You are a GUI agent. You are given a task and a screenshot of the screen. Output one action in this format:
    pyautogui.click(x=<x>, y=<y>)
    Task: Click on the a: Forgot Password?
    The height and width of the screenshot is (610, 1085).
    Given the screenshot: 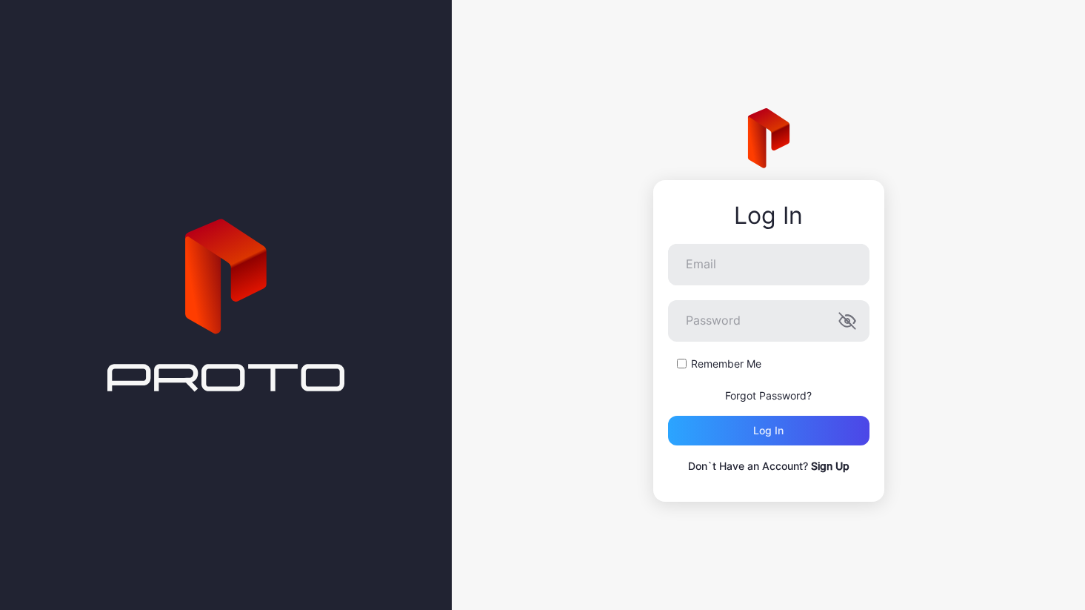 What is the action you would take?
    pyautogui.click(x=768, y=395)
    